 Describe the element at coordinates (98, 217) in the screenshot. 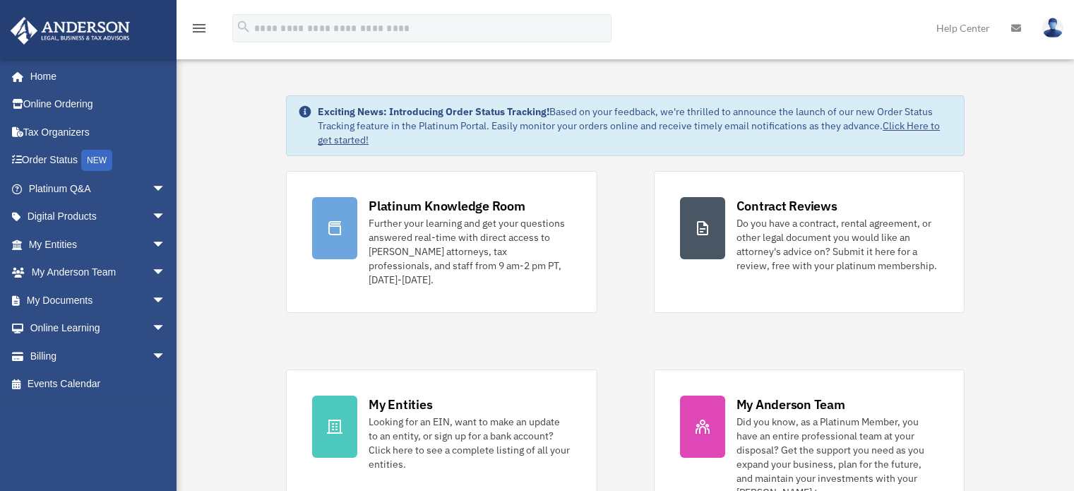

I see `a: Digital Productsarrow_drop_down` at that location.